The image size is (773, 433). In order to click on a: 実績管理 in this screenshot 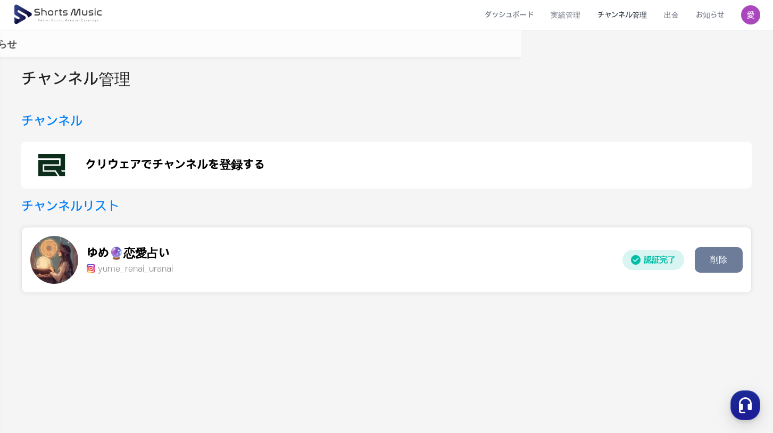, I will do `click(566, 15)`.